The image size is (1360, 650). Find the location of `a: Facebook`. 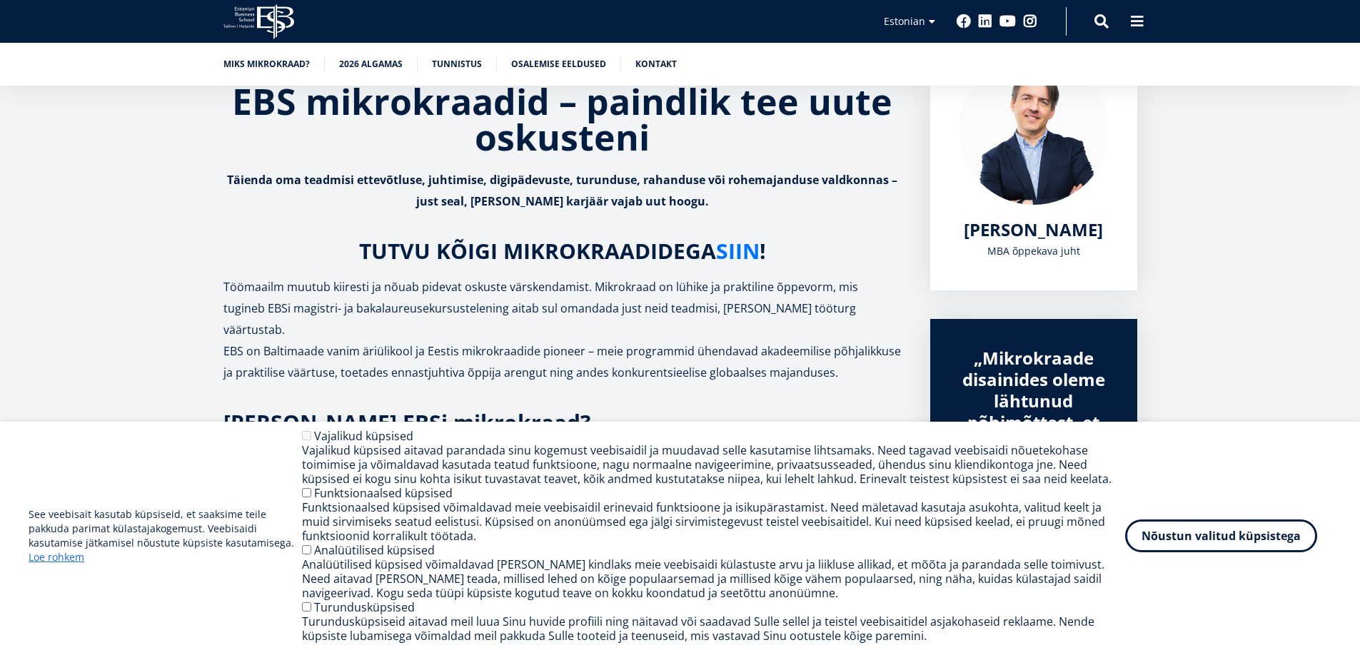

a: Facebook is located at coordinates (964, 21).